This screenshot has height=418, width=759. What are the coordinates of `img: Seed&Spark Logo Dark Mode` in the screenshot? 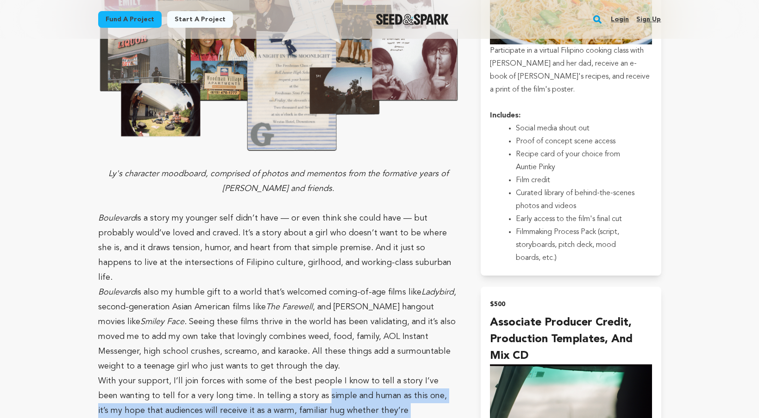 It's located at (412, 19).